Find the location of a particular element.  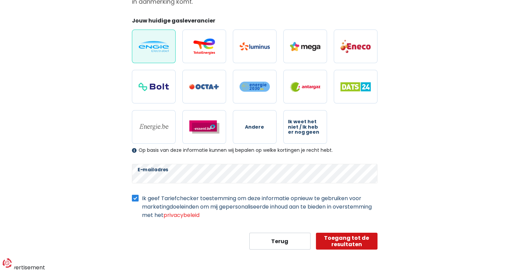

img: Essent is located at coordinates (204, 127).